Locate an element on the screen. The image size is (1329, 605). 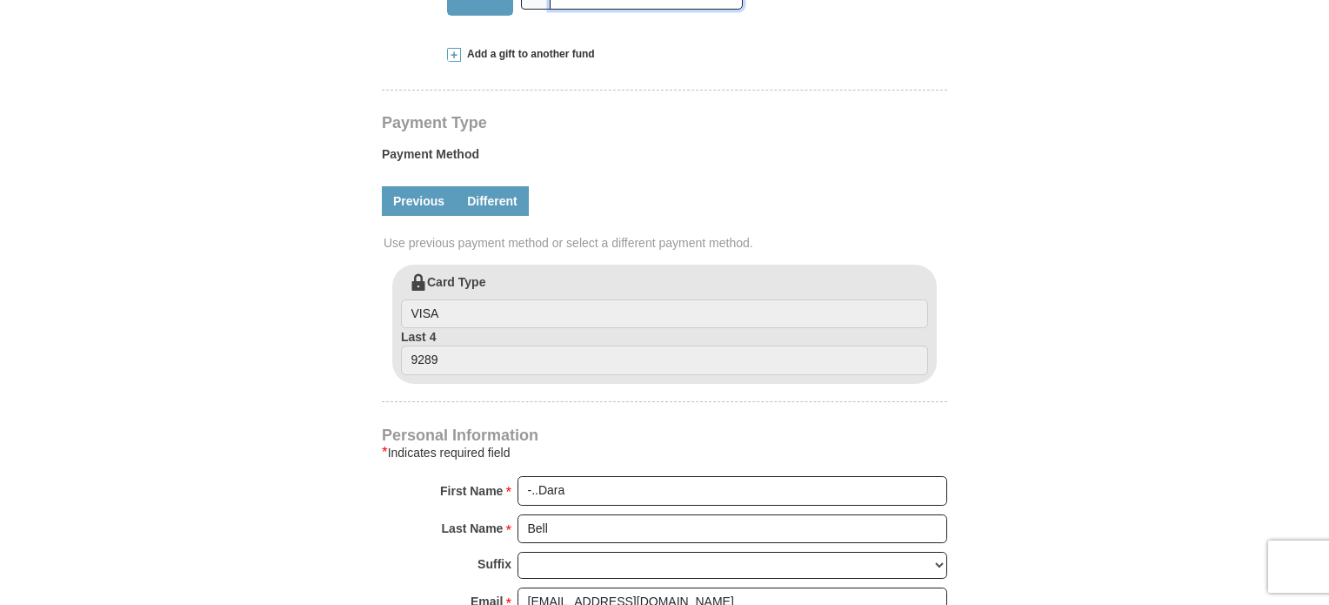
a: Previous is located at coordinates (419, 201).